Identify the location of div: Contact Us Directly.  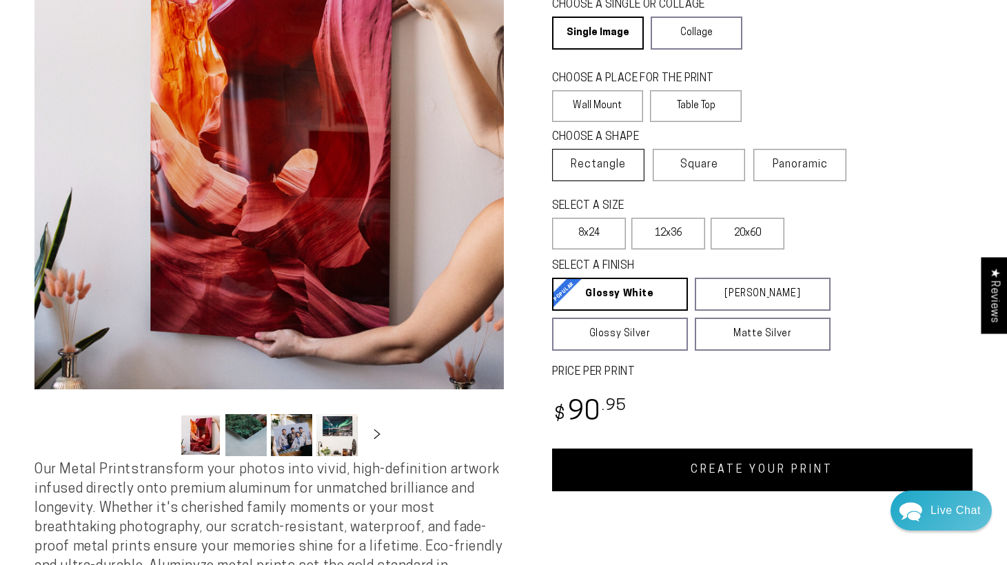
(955, 511).